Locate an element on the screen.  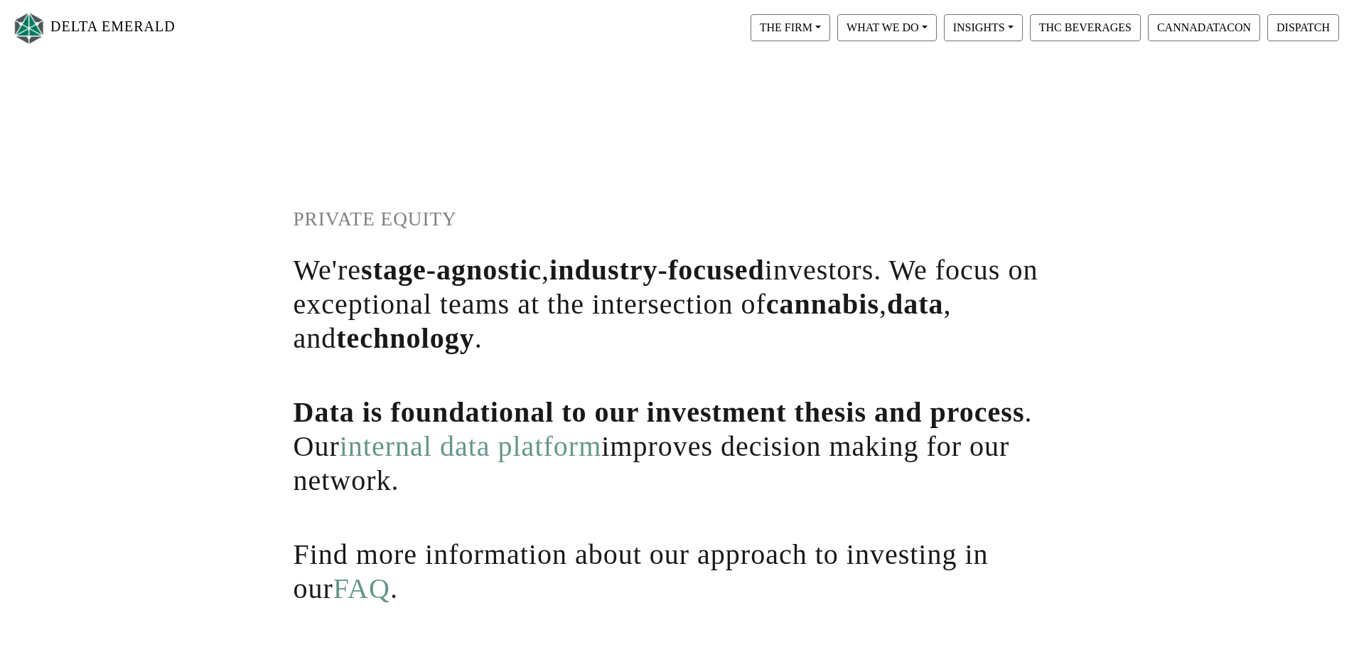
a: THC BEVERAGES is located at coordinates (1085, 26).